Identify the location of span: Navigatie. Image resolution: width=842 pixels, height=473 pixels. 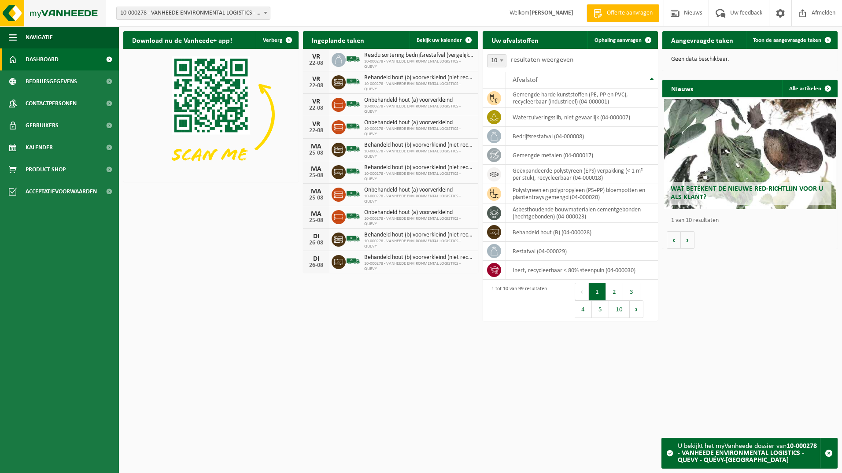
(39, 37).